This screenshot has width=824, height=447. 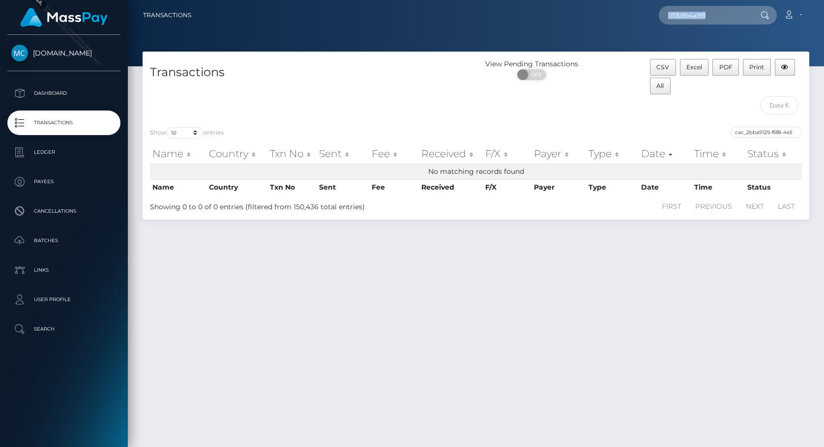 What do you see at coordinates (309, 72) in the screenshot?
I see `h4: Transactions` at bounding box center [309, 72].